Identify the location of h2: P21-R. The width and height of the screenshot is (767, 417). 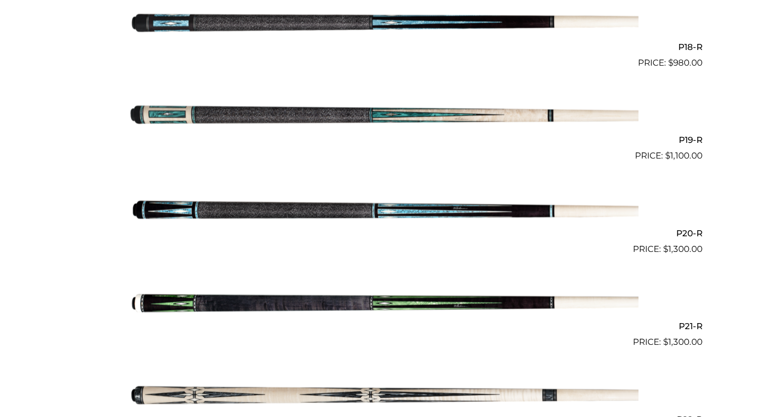
(384, 326).